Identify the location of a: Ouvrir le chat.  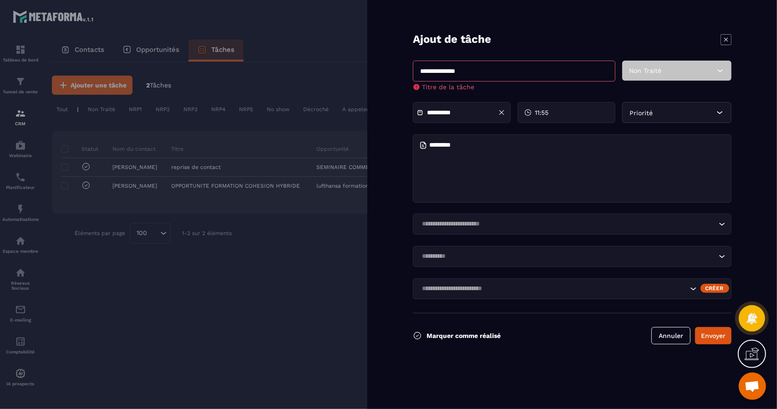
(753, 386).